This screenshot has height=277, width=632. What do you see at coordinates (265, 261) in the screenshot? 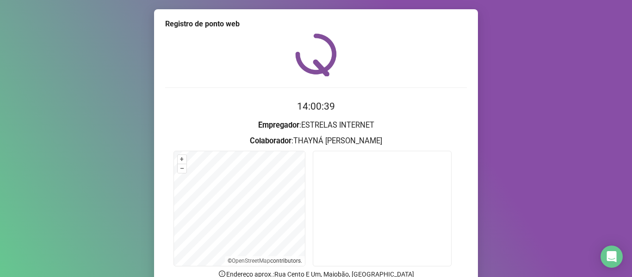
I see `li: © contributors.` at bounding box center [265, 261].